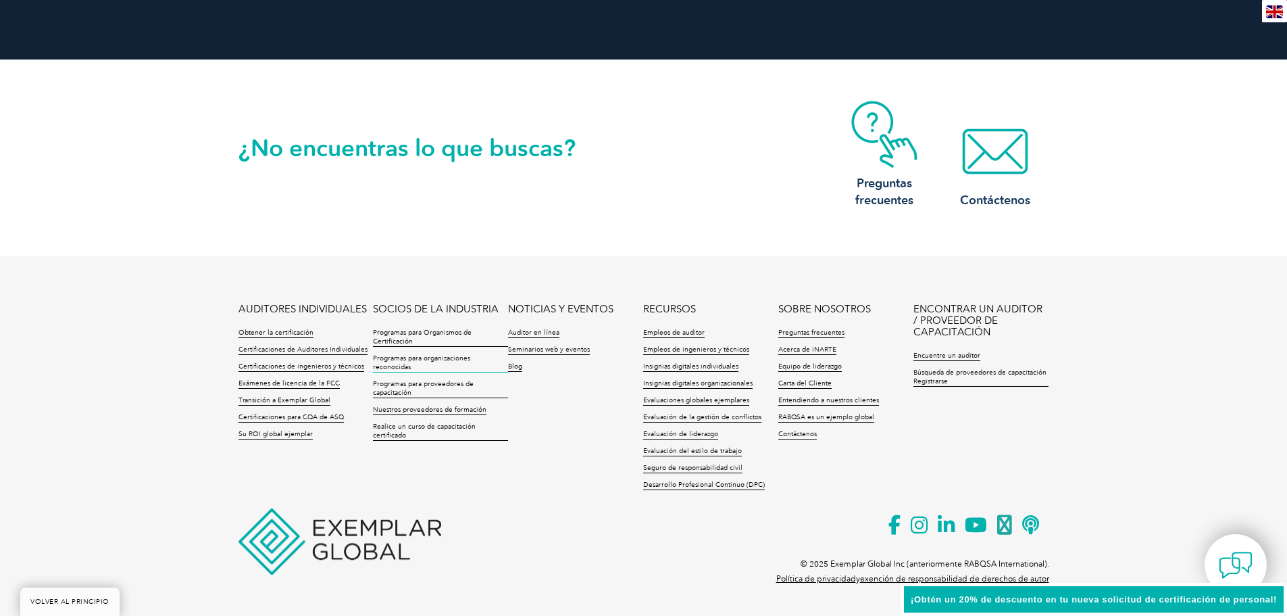 The height and width of the screenshot is (616, 1287). Describe the element at coordinates (826, 417) in the screenshot. I see `font: RABQSA es un ejemplo global` at that location.